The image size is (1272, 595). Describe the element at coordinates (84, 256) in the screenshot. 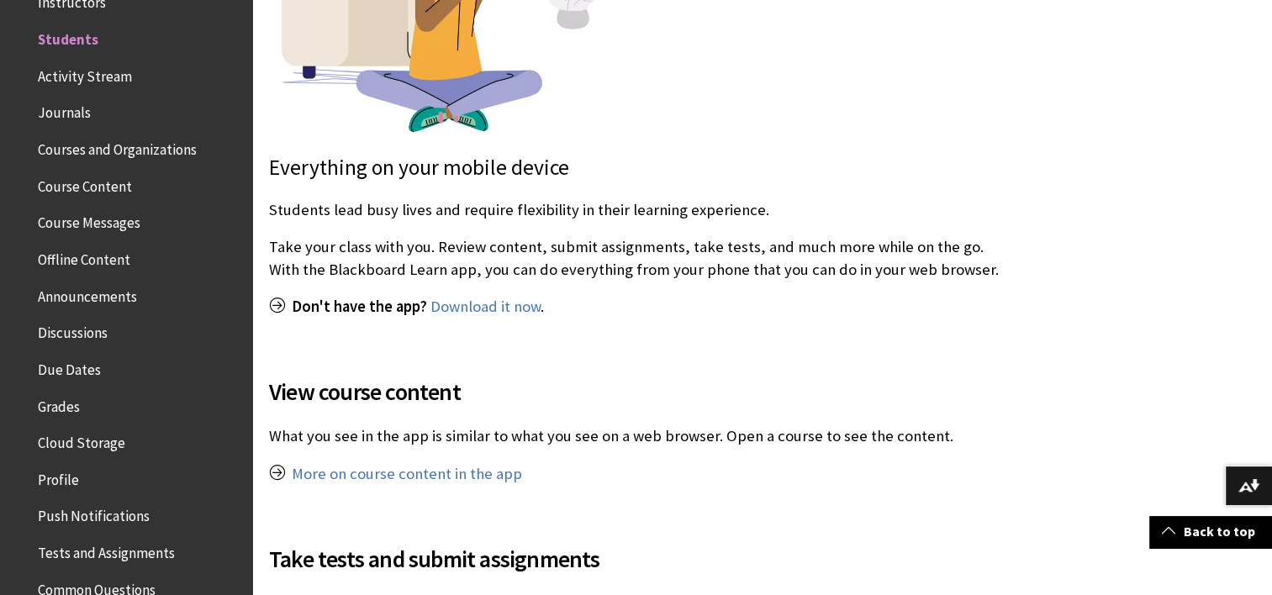

I see `span: Offline Content` at that location.